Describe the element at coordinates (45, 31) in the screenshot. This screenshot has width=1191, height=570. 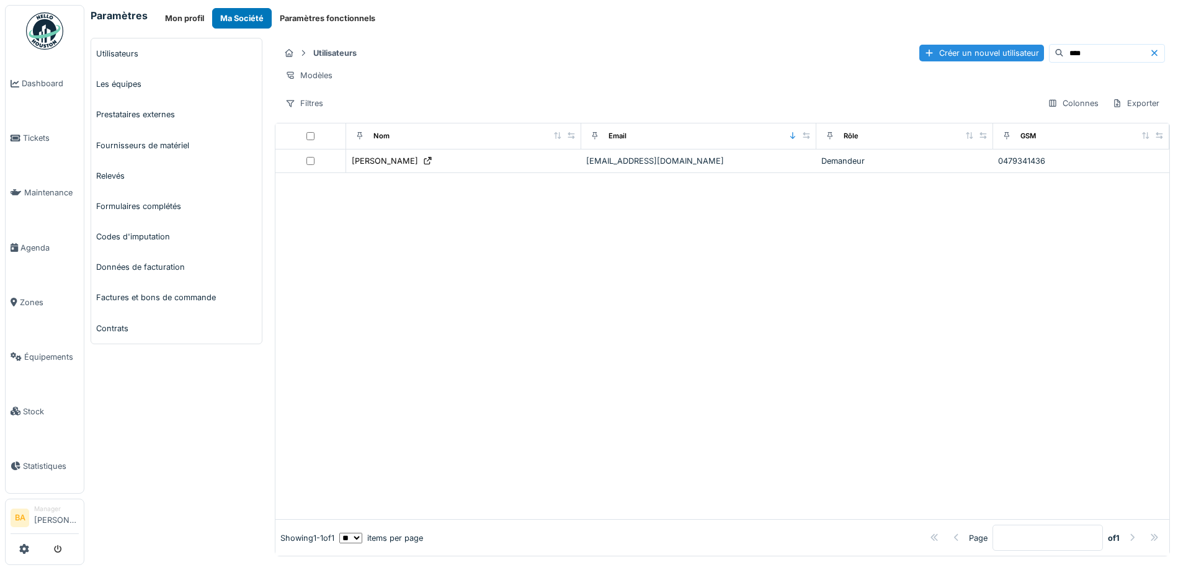
I see `img: Badge_color-CXgf-gQk.svg` at that location.